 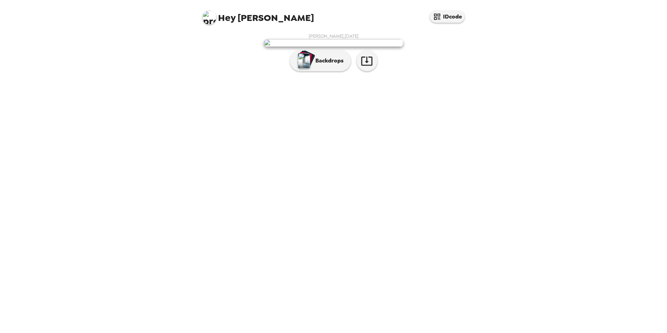 What do you see at coordinates (320, 61) in the screenshot?
I see `button: Backdrops` at bounding box center [320, 61].